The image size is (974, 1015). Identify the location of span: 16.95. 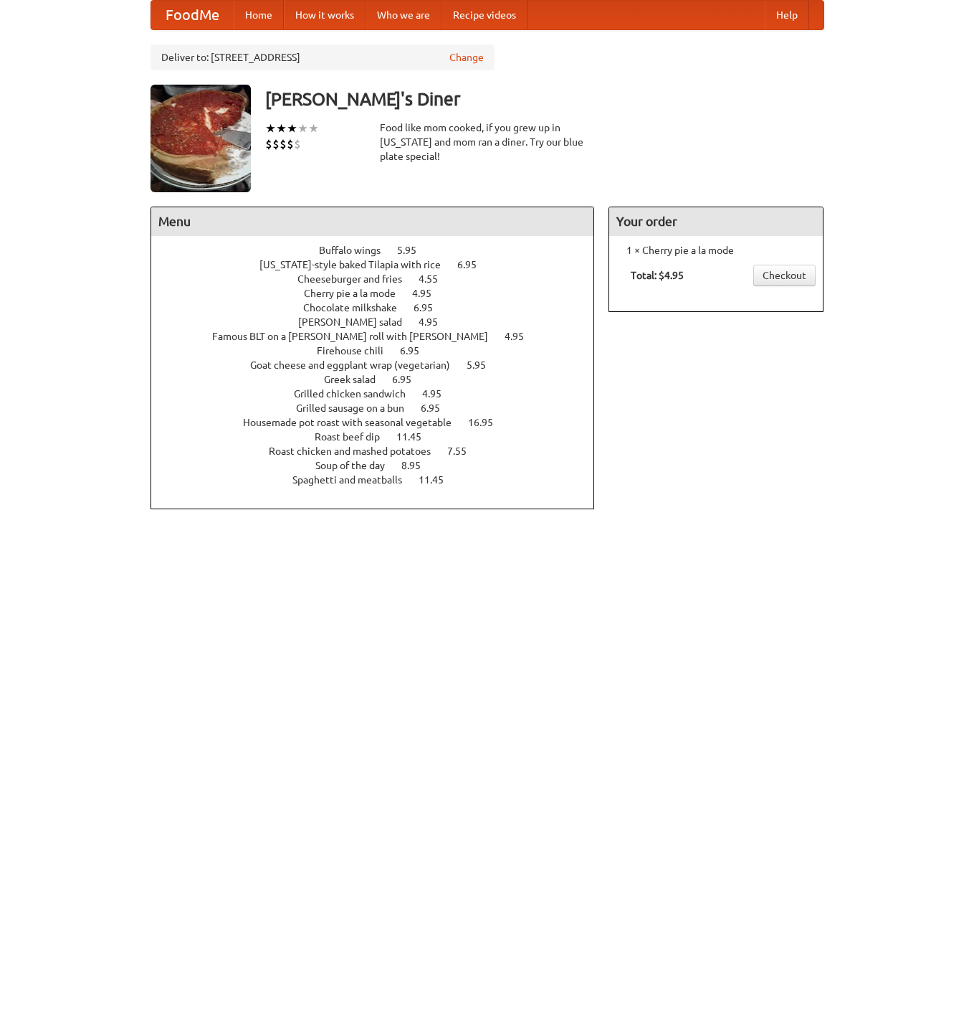
(488, 422).